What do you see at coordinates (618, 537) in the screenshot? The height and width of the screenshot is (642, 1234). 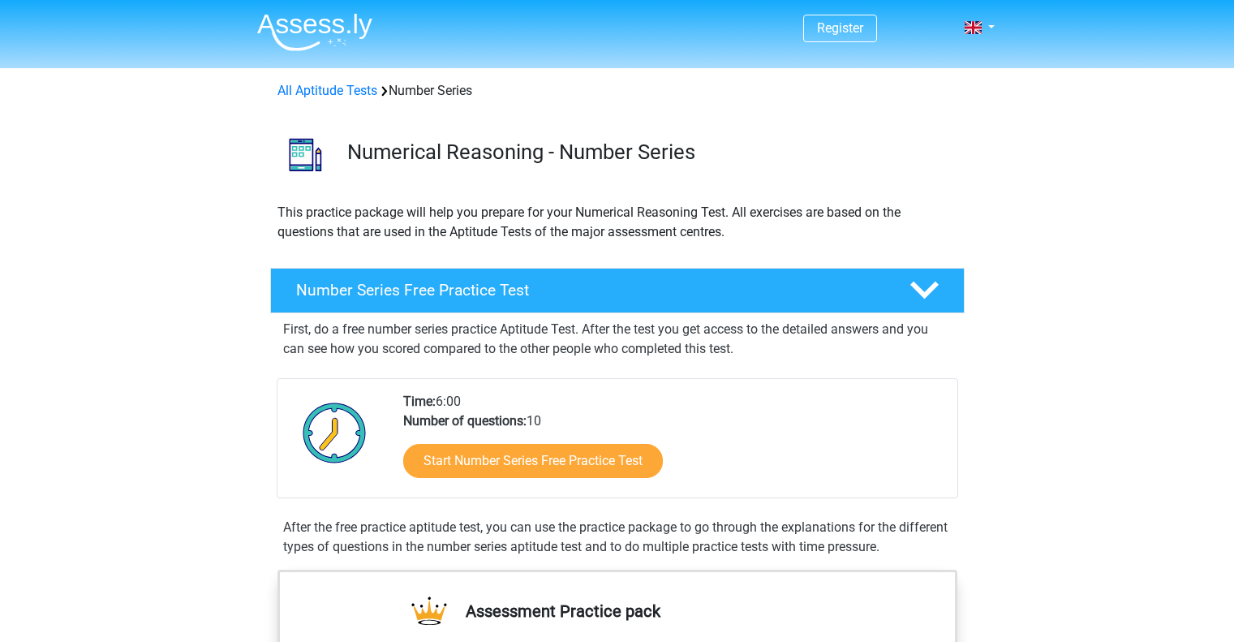 I see `div: After the free practice aptitude test, you can use the practice package to go through the explana...` at bounding box center [618, 537].